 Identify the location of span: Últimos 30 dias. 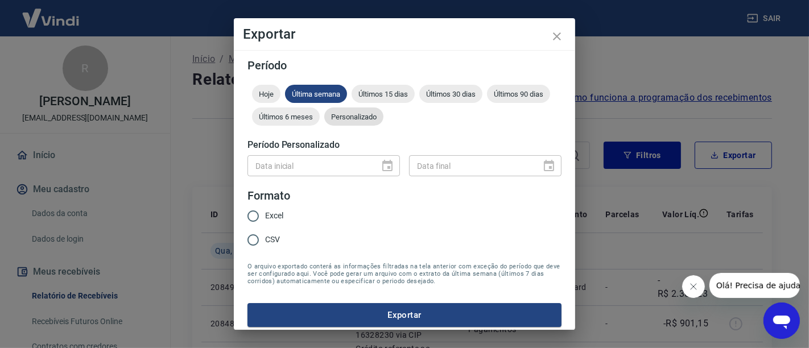
(451, 94).